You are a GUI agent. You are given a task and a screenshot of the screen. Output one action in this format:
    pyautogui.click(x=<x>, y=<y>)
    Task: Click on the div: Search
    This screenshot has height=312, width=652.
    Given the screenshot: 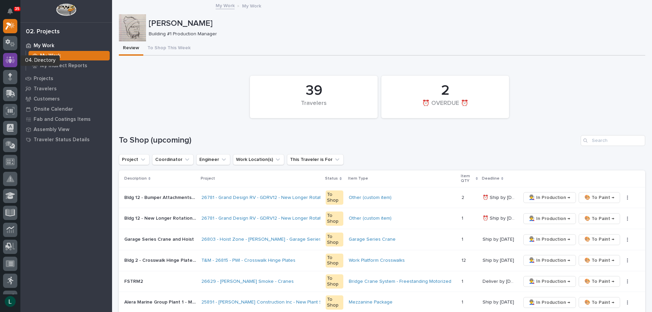 What is the action you would take?
    pyautogui.click(x=613, y=141)
    